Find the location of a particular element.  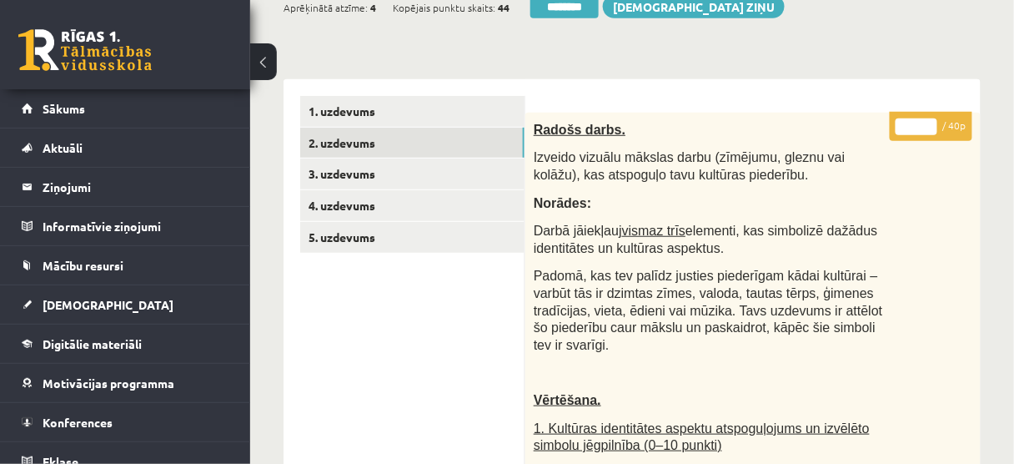

u: vismaz trīs is located at coordinates (654, 230).